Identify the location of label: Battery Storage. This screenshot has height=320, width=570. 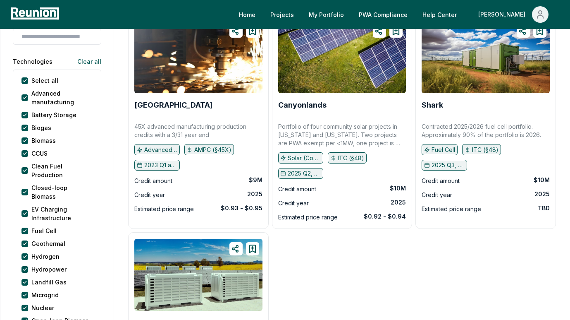
(54, 115).